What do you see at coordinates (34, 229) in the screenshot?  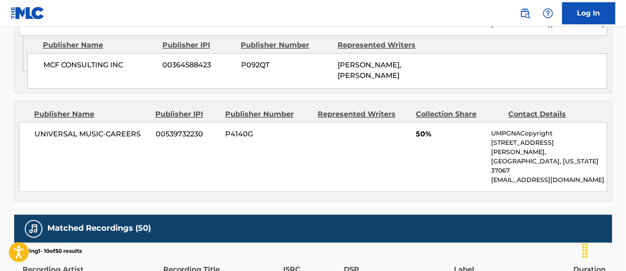 I see `img: Matched Recordings` at bounding box center [34, 229].